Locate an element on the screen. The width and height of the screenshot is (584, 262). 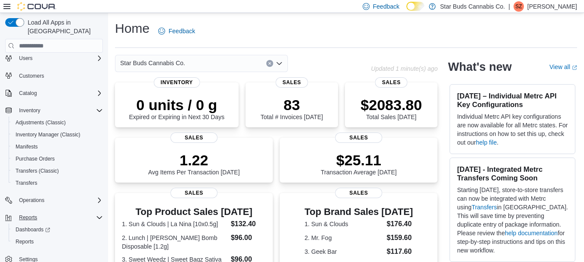
span: Star Buds Cannabis Co. is located at coordinates (153, 63).